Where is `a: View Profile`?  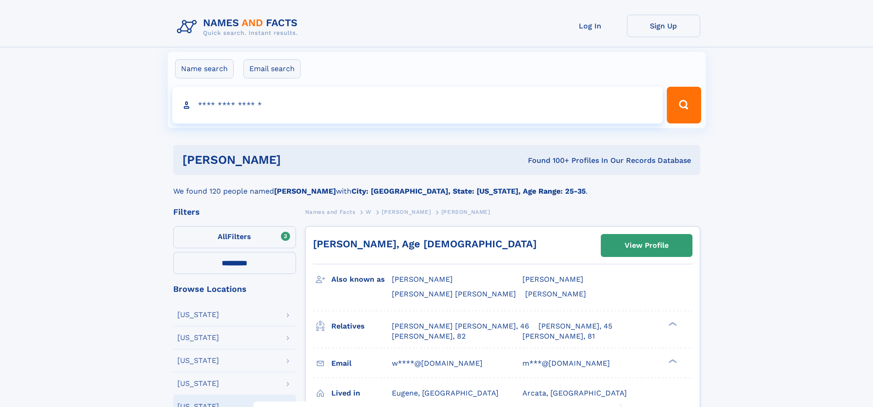 a: View Profile is located at coordinates (647, 245).